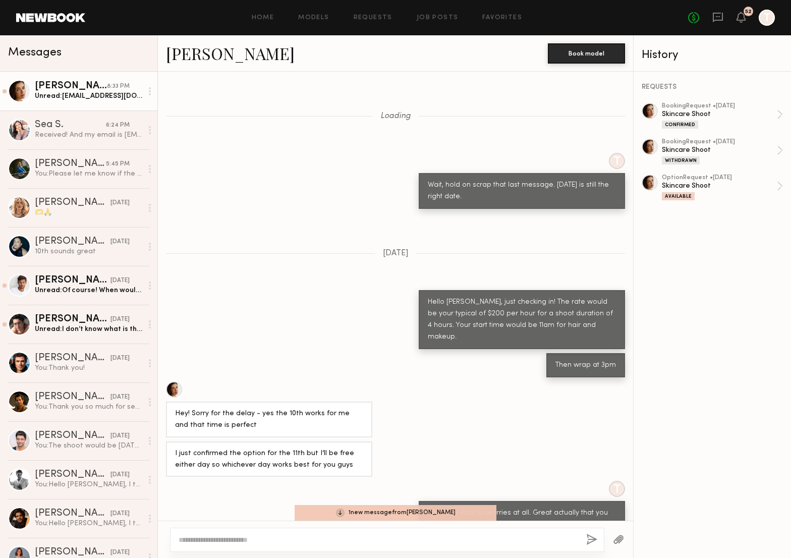  I want to click on span: Loading, so click(395, 116).